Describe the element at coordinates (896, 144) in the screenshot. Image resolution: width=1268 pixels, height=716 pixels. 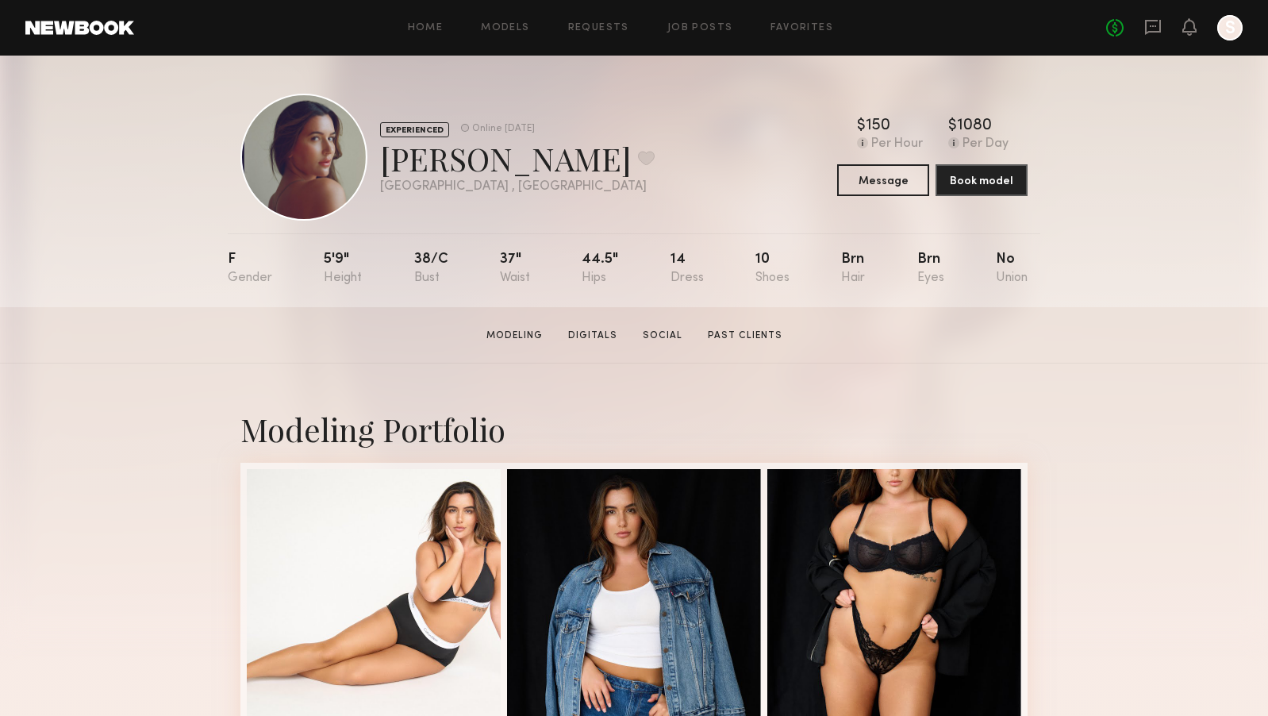
I see `div: Per Hour` at that location.